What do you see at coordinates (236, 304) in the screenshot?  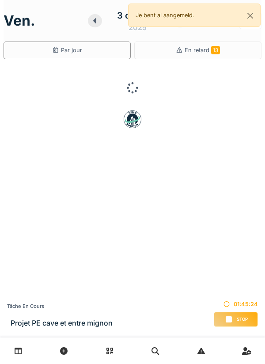 I see `div: 01:45:24` at bounding box center [236, 304].